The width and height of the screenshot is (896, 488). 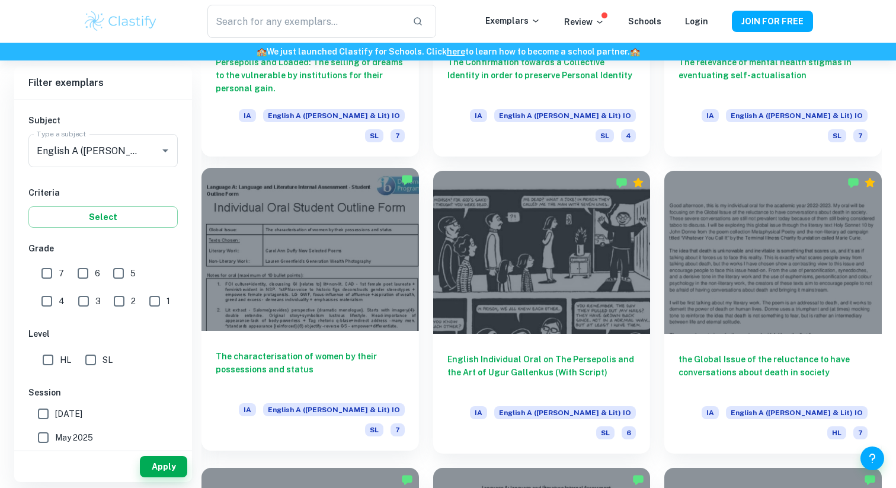 I want to click on a: here, so click(x=456, y=52).